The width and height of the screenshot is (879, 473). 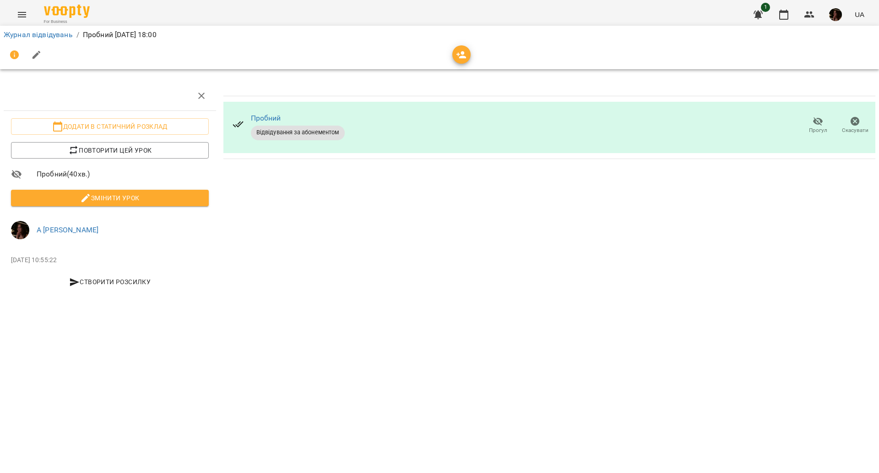 What do you see at coordinates (67, 22) in the screenshot?
I see `span: For Business` at bounding box center [67, 22].